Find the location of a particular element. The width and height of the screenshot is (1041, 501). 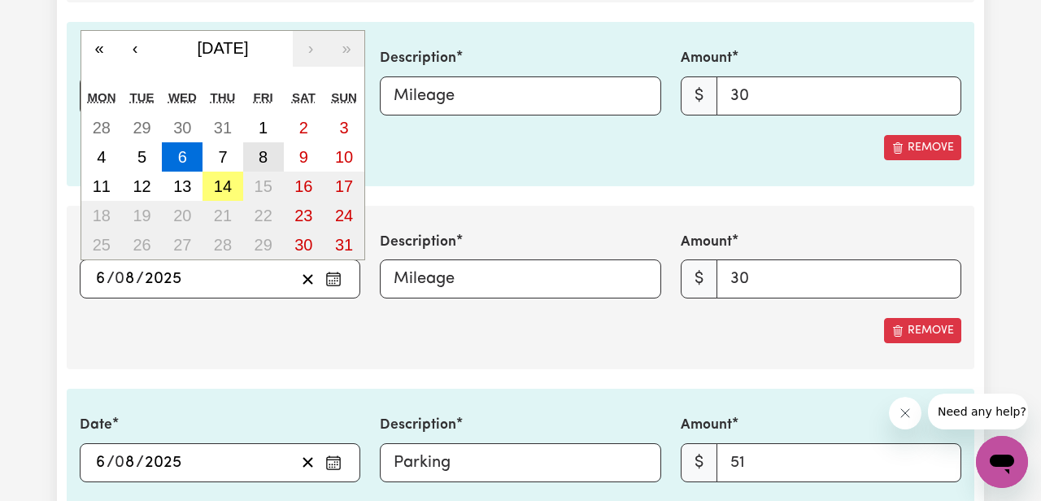

button: 5 August 2025 is located at coordinates (142, 157).